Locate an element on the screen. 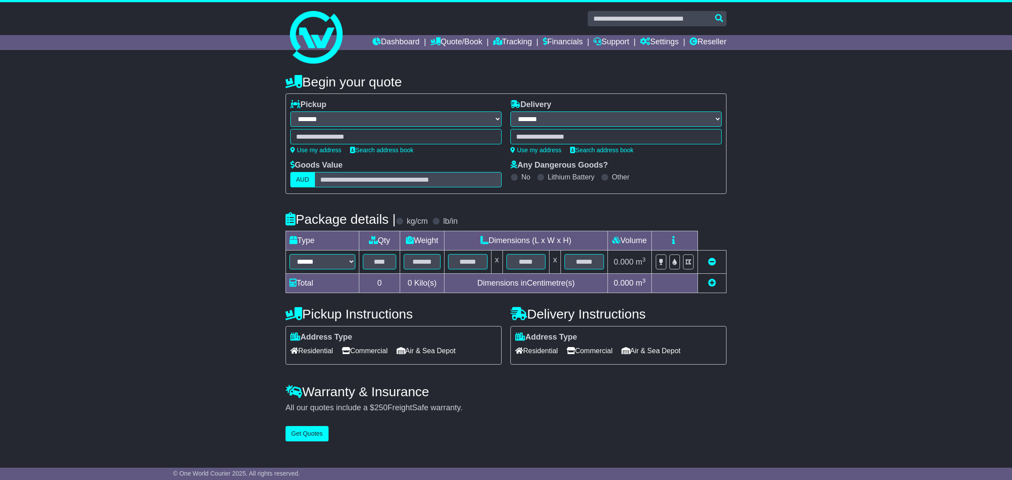 The height and width of the screenshot is (480, 1012). label: Delivery is located at coordinates (530, 105).